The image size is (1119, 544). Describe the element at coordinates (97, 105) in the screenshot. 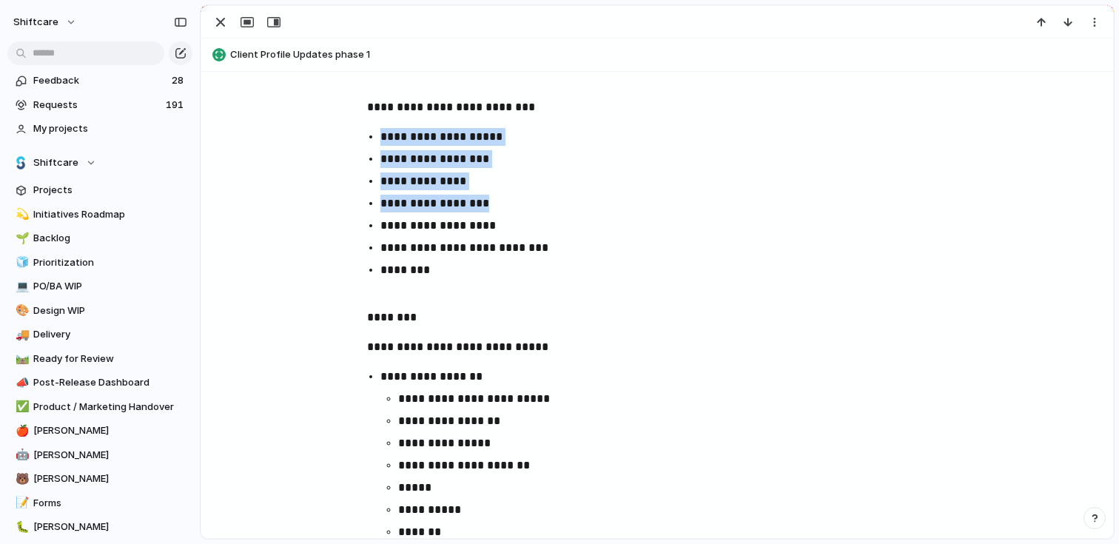

I see `span: Requests` at that location.